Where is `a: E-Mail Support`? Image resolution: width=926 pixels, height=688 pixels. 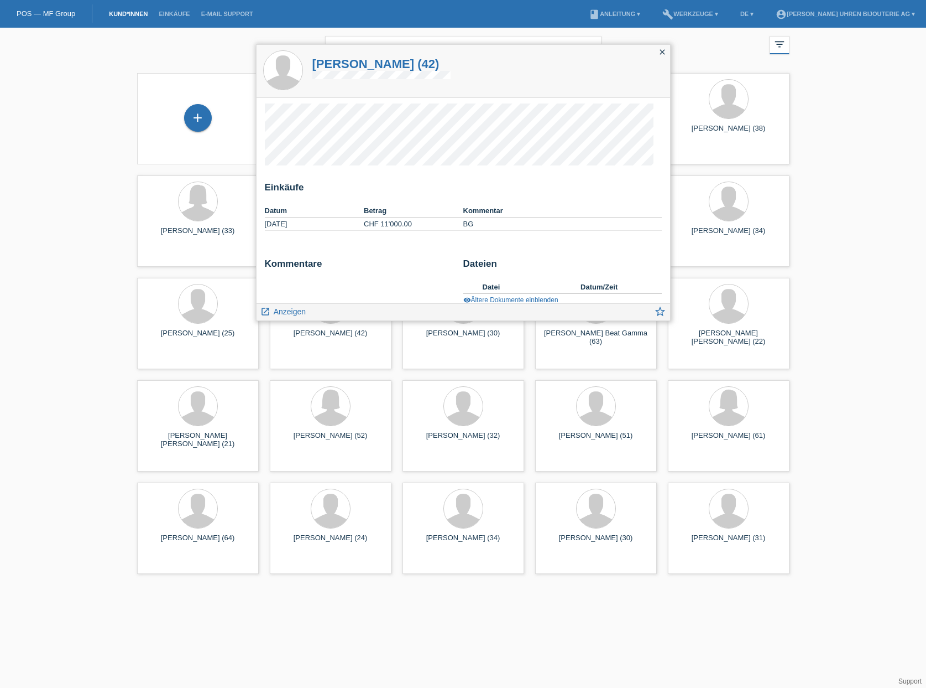
a: E-Mail Support is located at coordinates (227, 14).